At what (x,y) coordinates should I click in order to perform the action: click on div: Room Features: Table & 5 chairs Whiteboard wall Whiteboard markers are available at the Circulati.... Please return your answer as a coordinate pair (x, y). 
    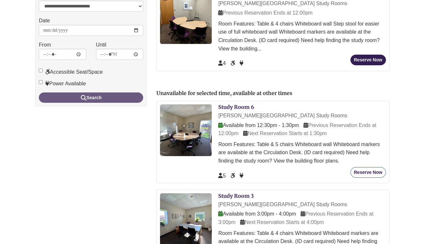
    Looking at the image, I should click on (302, 153).